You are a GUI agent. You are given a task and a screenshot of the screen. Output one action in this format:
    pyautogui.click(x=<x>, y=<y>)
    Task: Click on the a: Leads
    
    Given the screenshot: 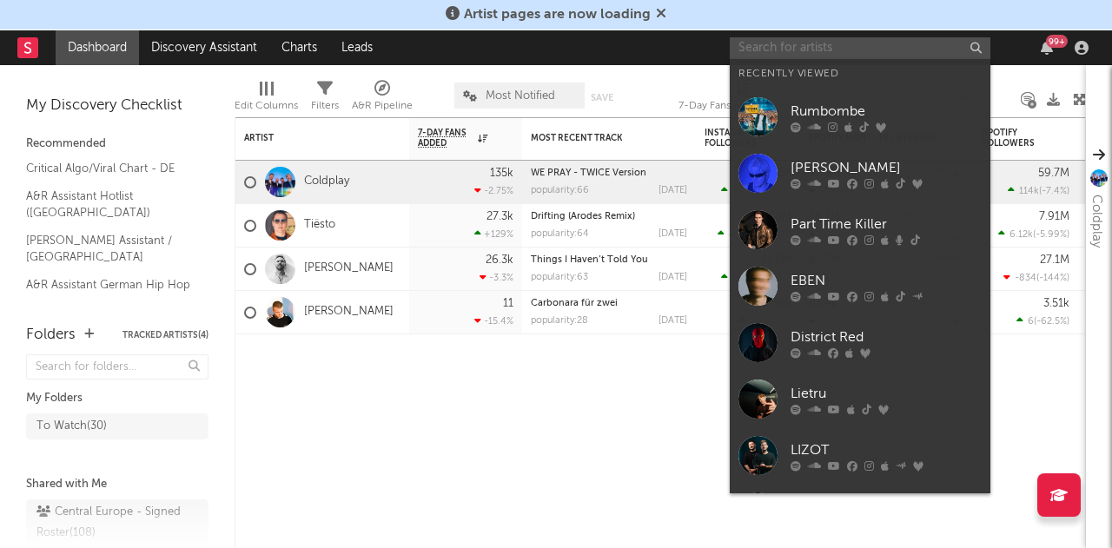 What is the action you would take?
    pyautogui.click(x=357, y=48)
    